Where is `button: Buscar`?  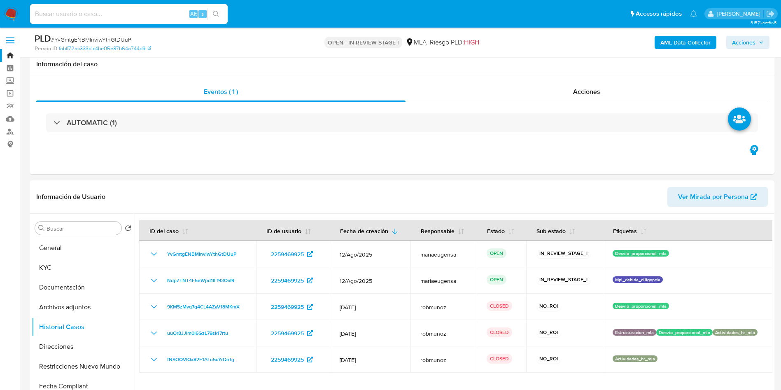 button: Buscar is located at coordinates (42, 228).